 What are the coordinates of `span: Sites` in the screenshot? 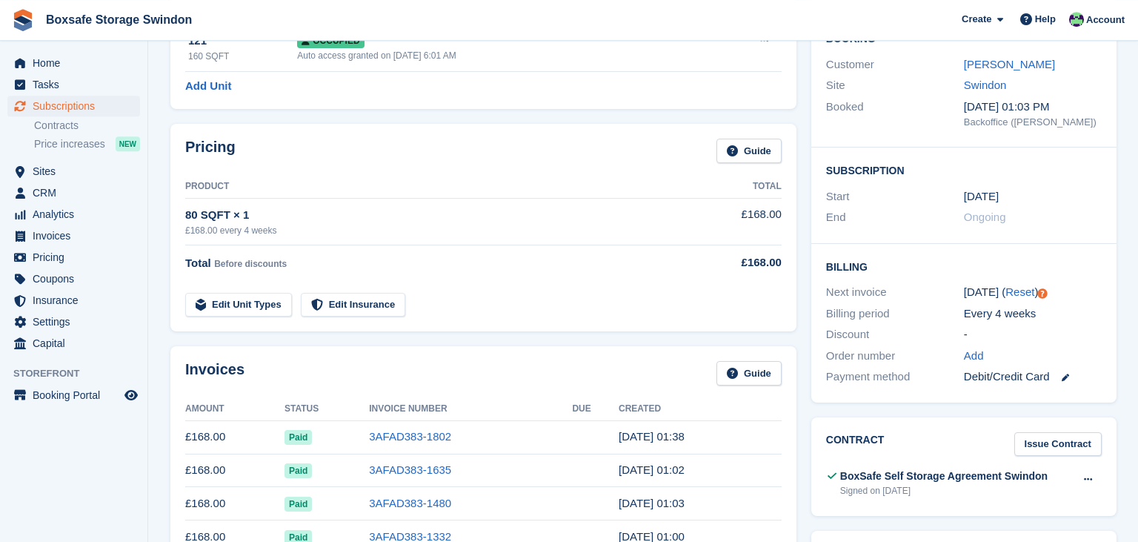 It's located at (77, 171).